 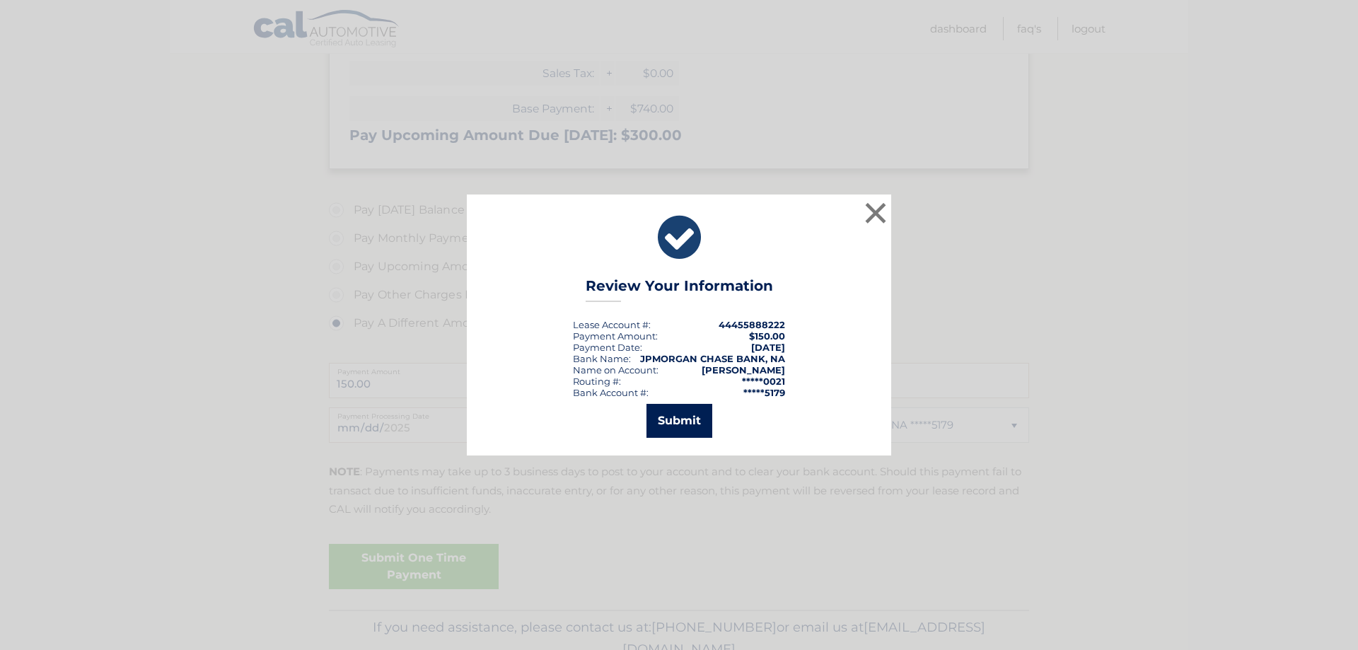 What do you see at coordinates (616, 336) in the screenshot?
I see `div: Payment Amount:` at bounding box center [616, 336].